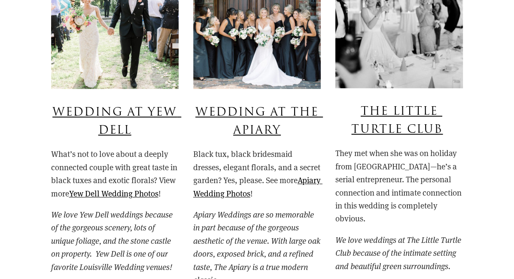 This screenshot has width=514, height=279. I want to click on a: Yew Dell Wedding Photos, so click(114, 193).